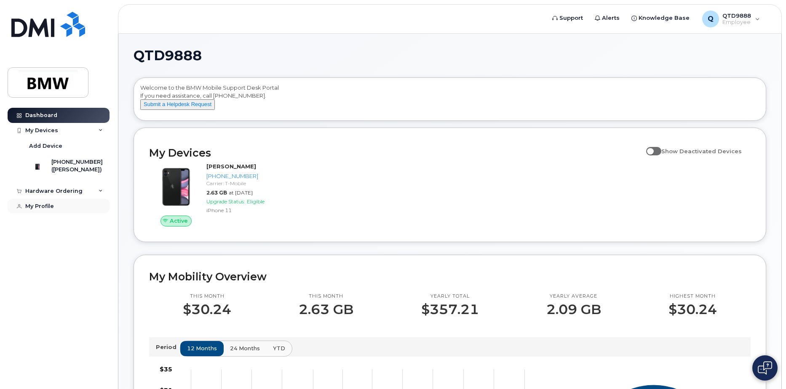 The width and height of the screenshot is (786, 389). I want to click on span: YTD, so click(279, 348).